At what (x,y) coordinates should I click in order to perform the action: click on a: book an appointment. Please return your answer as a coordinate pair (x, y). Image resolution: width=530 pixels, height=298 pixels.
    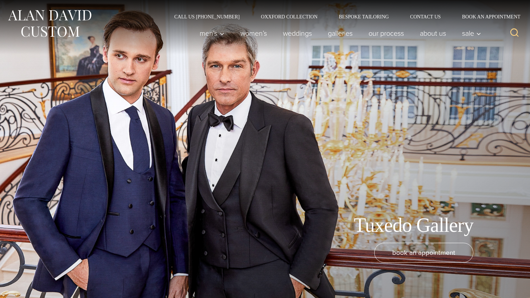
    Looking at the image, I should click on (424, 253).